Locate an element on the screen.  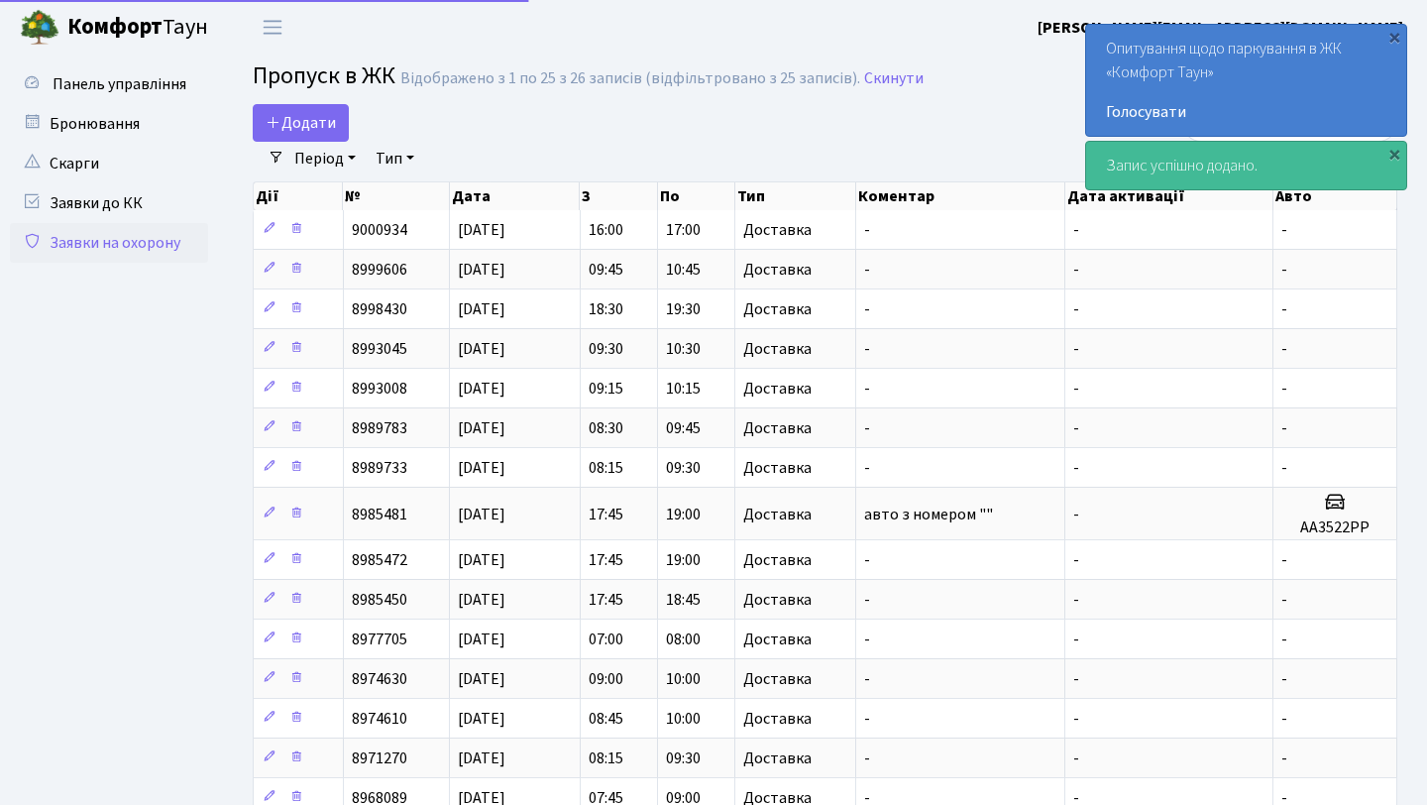
th: Дата is located at coordinates (514, 196).